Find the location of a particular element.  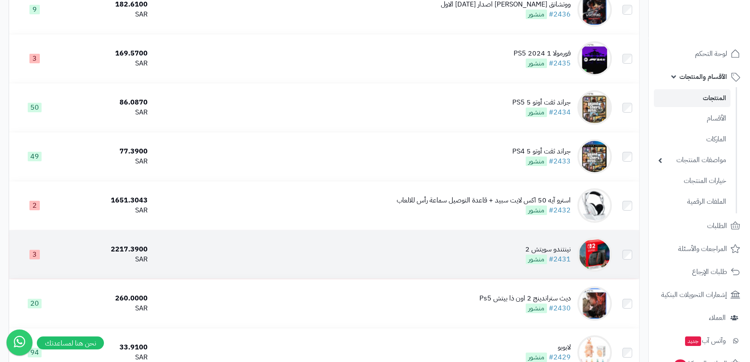

img: ديث ستراندينج 2 اون ذا بيتش Ps5 is located at coordinates (595, 303).